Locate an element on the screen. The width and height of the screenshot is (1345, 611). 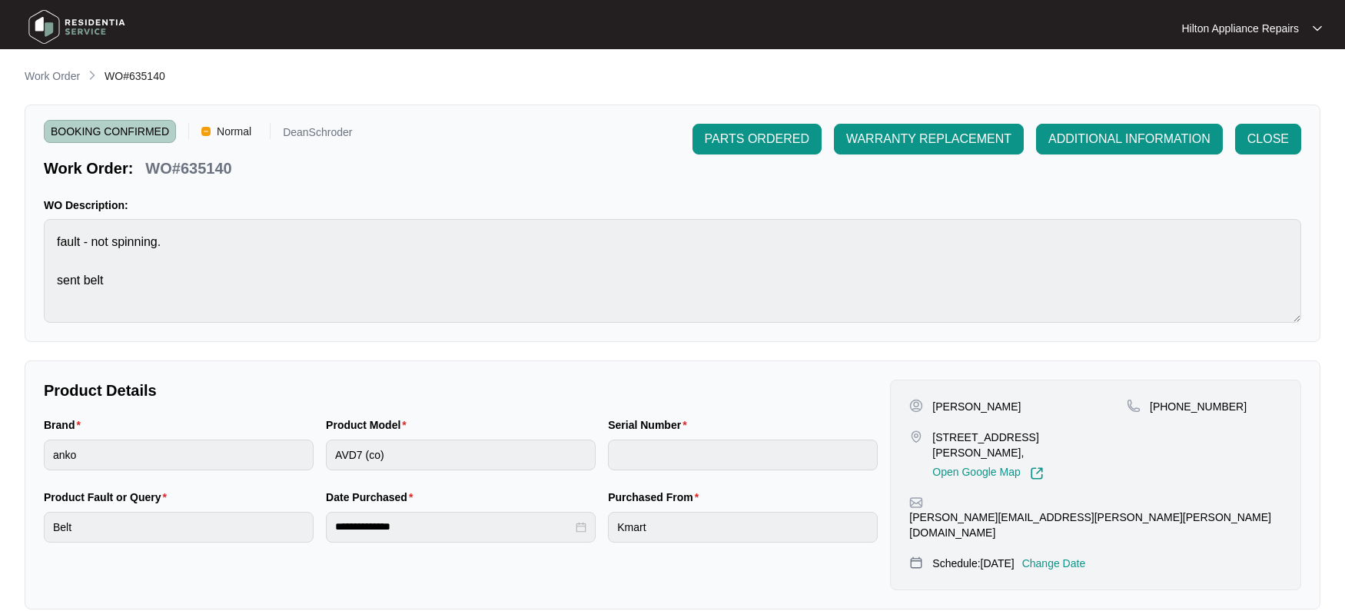
a: Open Google Map is located at coordinates (987, 473).